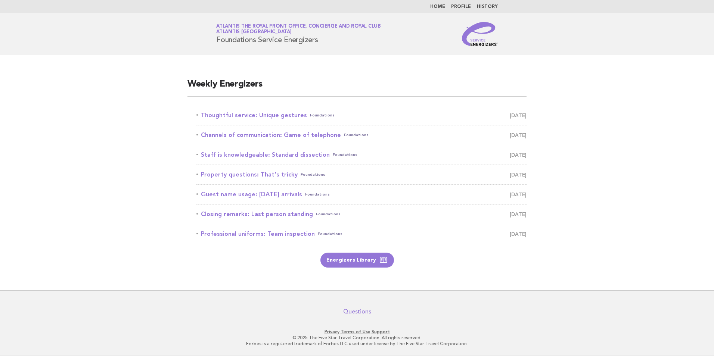 This screenshot has width=714, height=356. Describe the element at coordinates (332, 332) in the screenshot. I see `a: Privacy` at that location.